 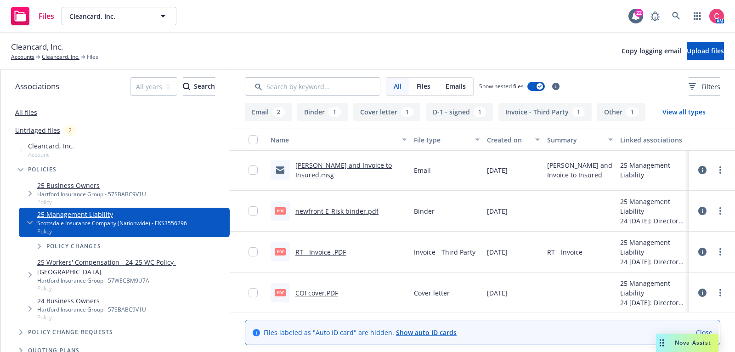 What do you see at coordinates (91, 300) in the screenshot?
I see `a: 24 Business Owners` at bounding box center [91, 300].